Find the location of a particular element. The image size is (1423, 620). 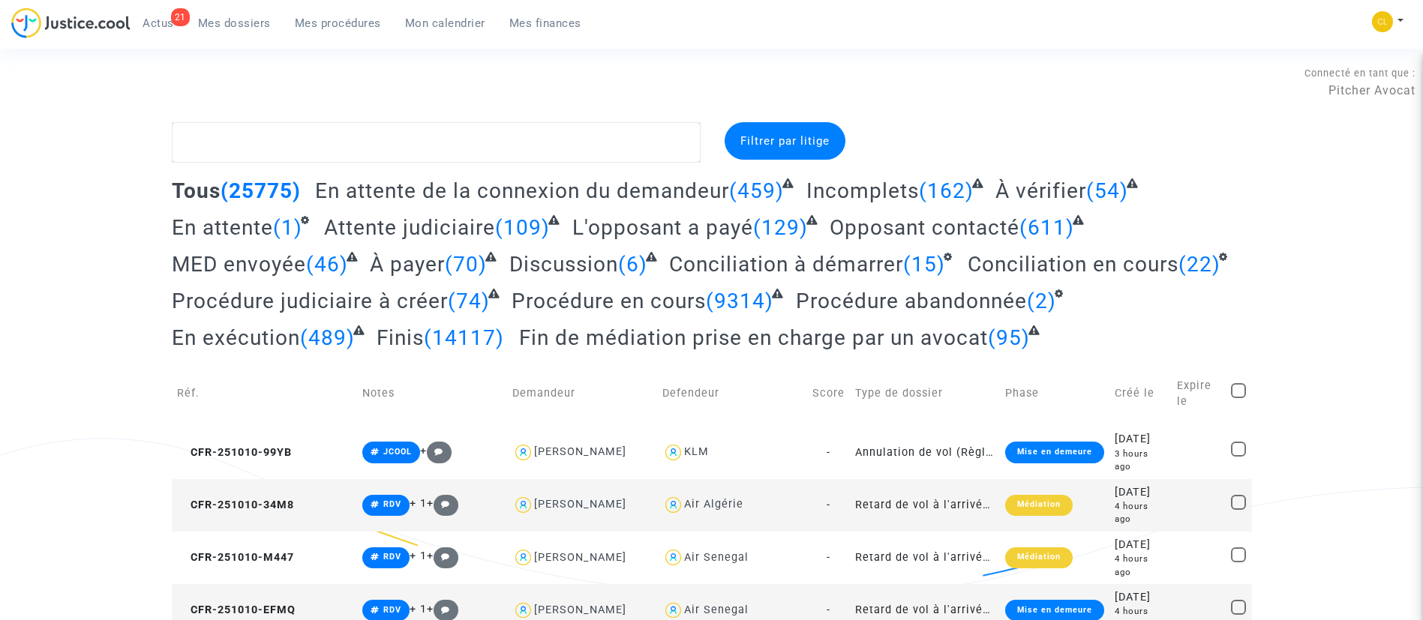

span: JCOOL is located at coordinates (397, 451).